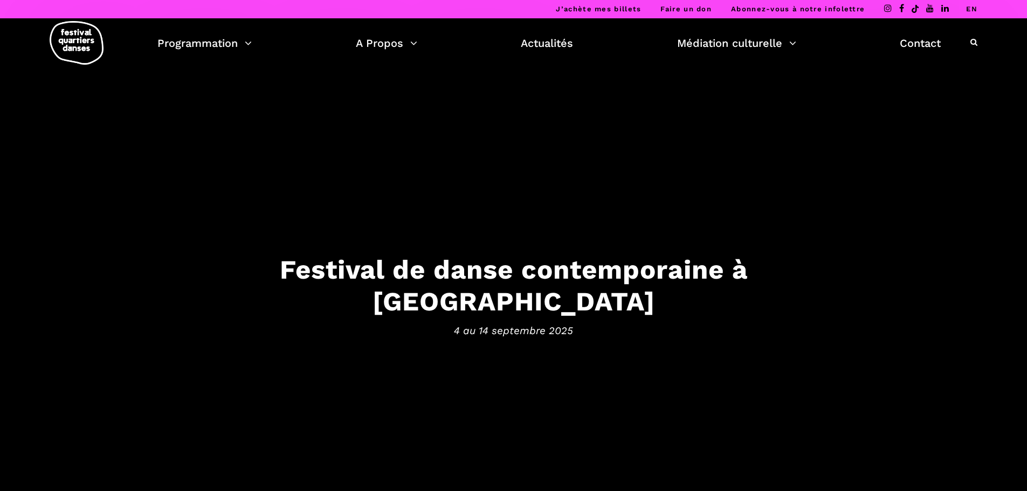 The width and height of the screenshot is (1027, 491). I want to click on a: EN, so click(971, 9).